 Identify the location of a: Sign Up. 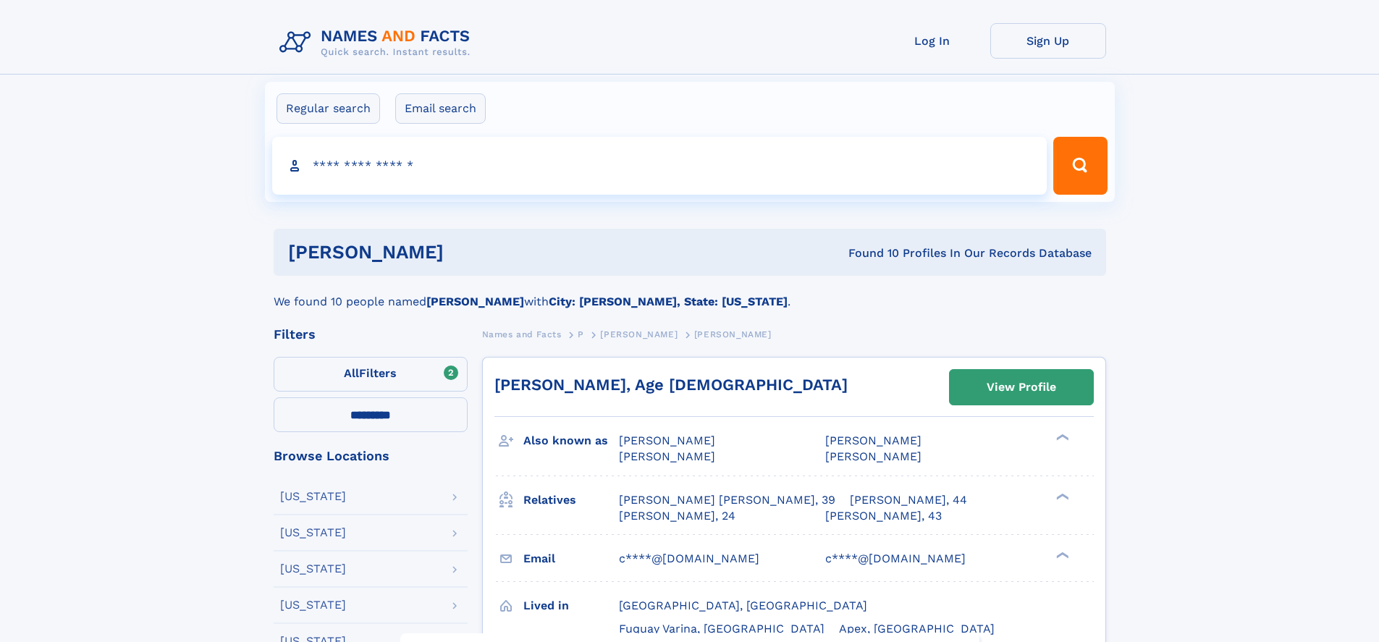
(1048, 41).